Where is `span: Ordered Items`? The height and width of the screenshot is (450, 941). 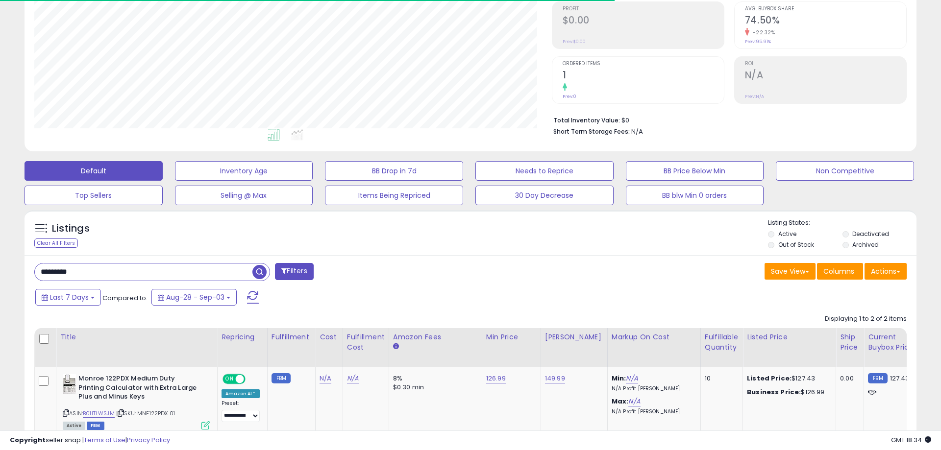 span: Ordered Items is located at coordinates (643, 64).